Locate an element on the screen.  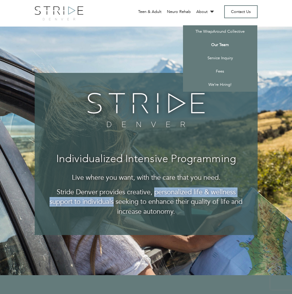
img: logo.png is located at coordinates (59, 13).